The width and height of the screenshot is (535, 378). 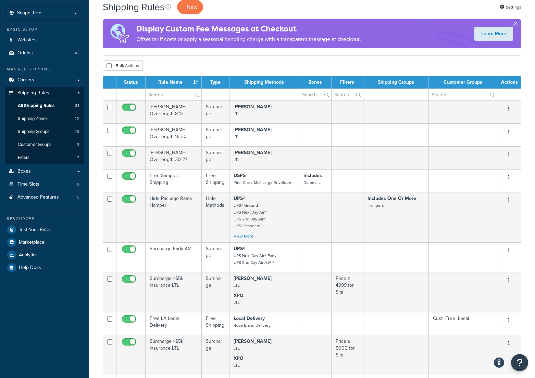 What do you see at coordinates (239, 176) in the screenshot?
I see `strong: USPS` at bounding box center [239, 176].